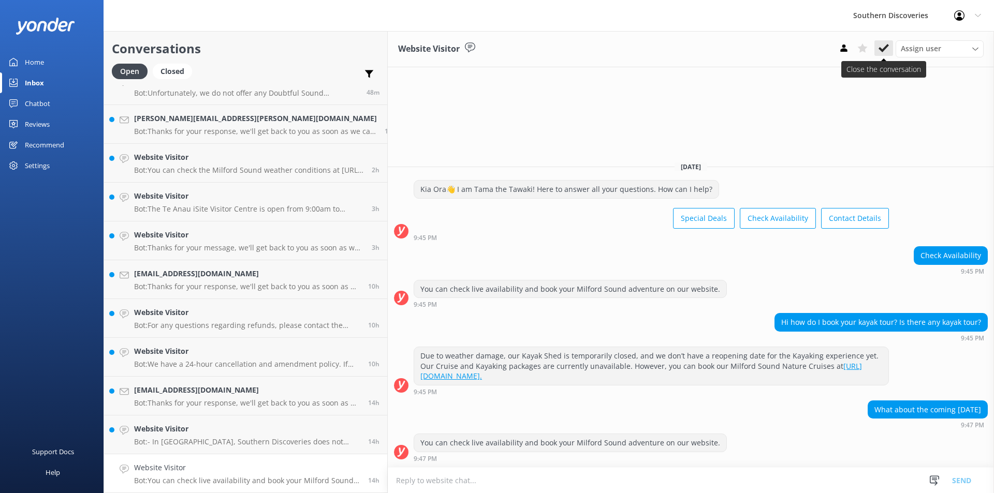  I want to click on img: yonder-white-logo.png, so click(45, 26).